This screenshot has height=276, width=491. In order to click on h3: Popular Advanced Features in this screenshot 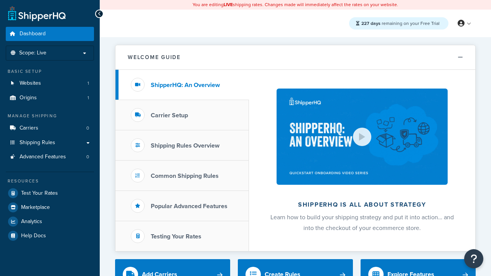, I will do `click(189, 206)`.